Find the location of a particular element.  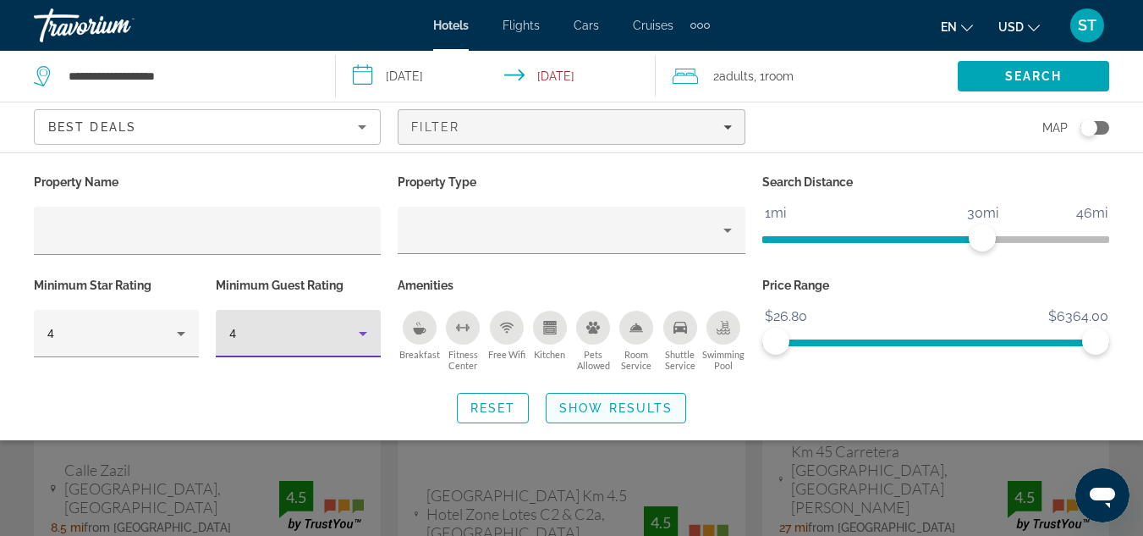

a: Cruises is located at coordinates (653, 25).